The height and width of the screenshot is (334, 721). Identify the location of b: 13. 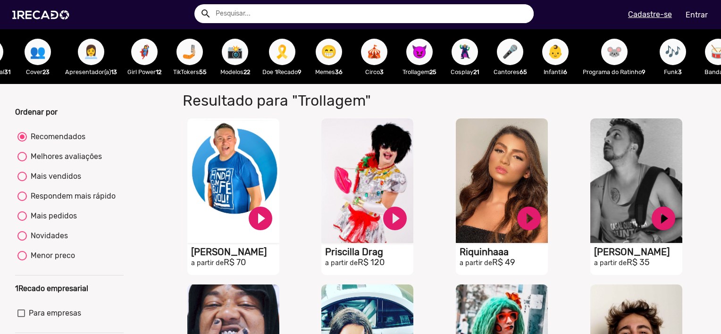
(114, 72).